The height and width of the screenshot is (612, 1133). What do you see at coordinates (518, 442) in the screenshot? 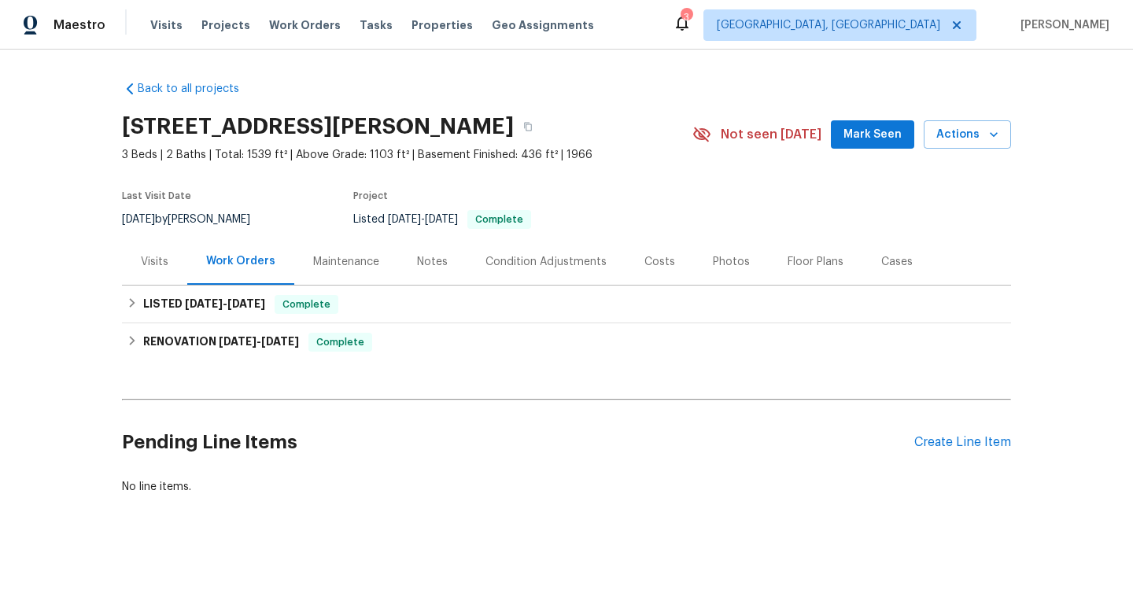
I see `h2: Pending Line Items` at bounding box center [518, 442].